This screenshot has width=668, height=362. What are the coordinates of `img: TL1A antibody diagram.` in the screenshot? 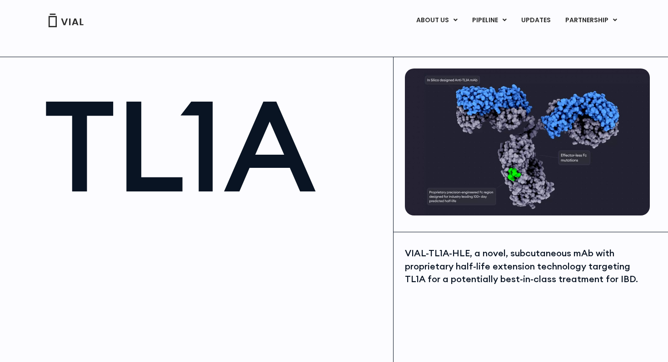 It's located at (527, 142).